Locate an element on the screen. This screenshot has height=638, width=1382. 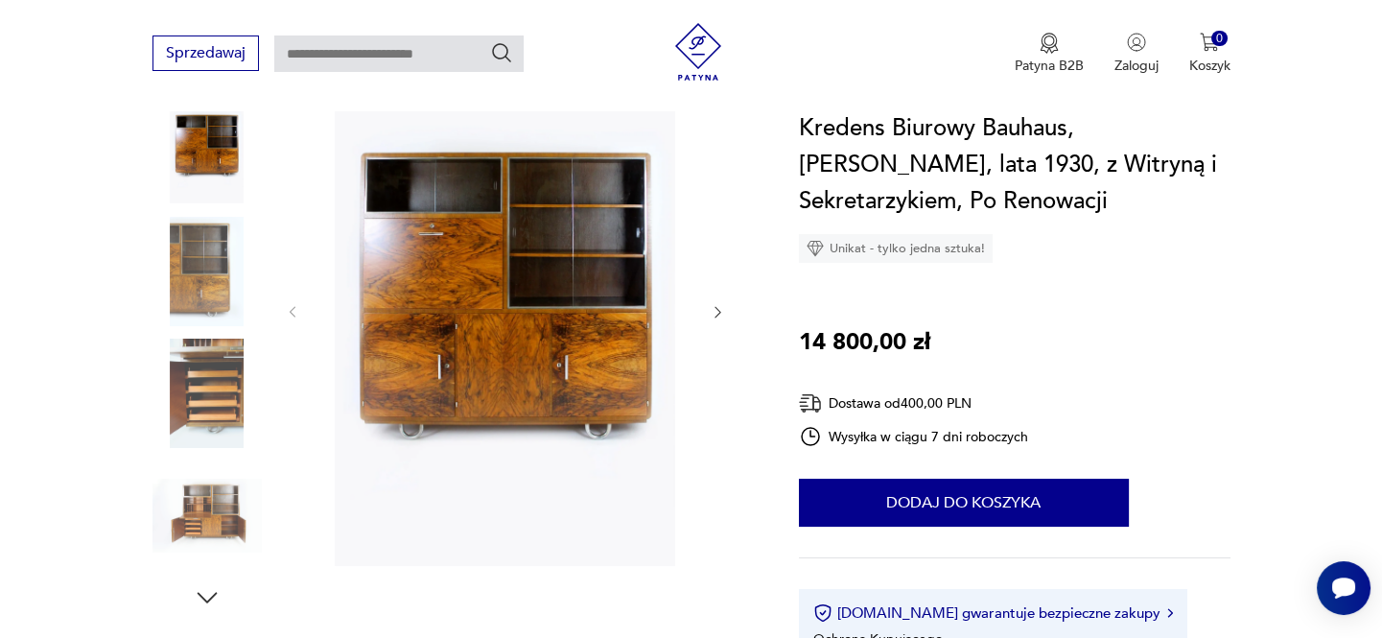
p: Zaloguj is located at coordinates (1136, 65).